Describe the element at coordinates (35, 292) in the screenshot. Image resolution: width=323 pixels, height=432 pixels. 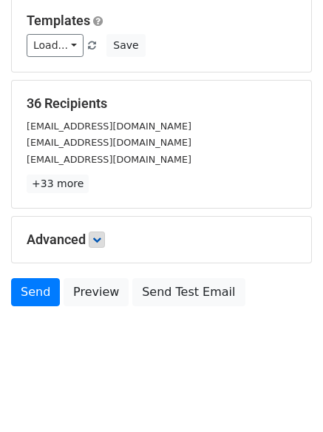
I see `a: Send` at that location.